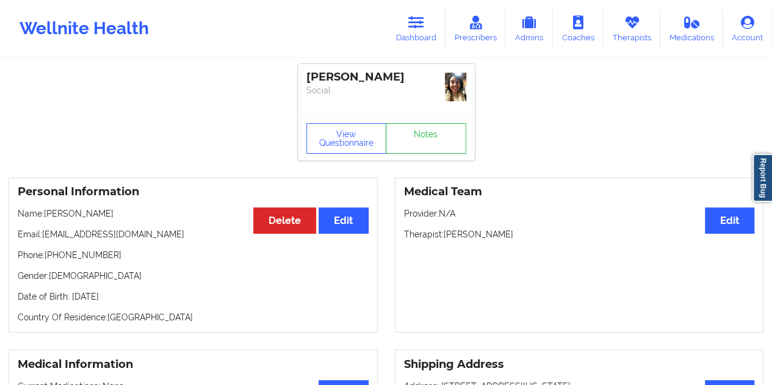 This screenshot has width=772, height=385. Describe the element at coordinates (426, 139) in the screenshot. I see `a: Notes` at that location.